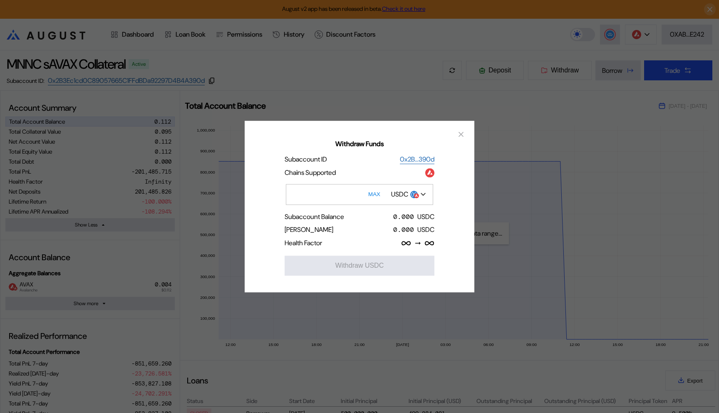 The height and width of the screenshot is (413, 719). Describe the element at coordinates (408, 194) in the screenshot. I see `div: Open menu for selecting token for payment` at that location.